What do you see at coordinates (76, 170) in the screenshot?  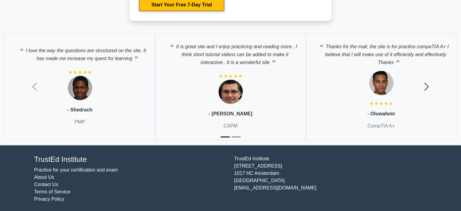 I see `a: Practice for your certification and exam` at bounding box center [76, 170].